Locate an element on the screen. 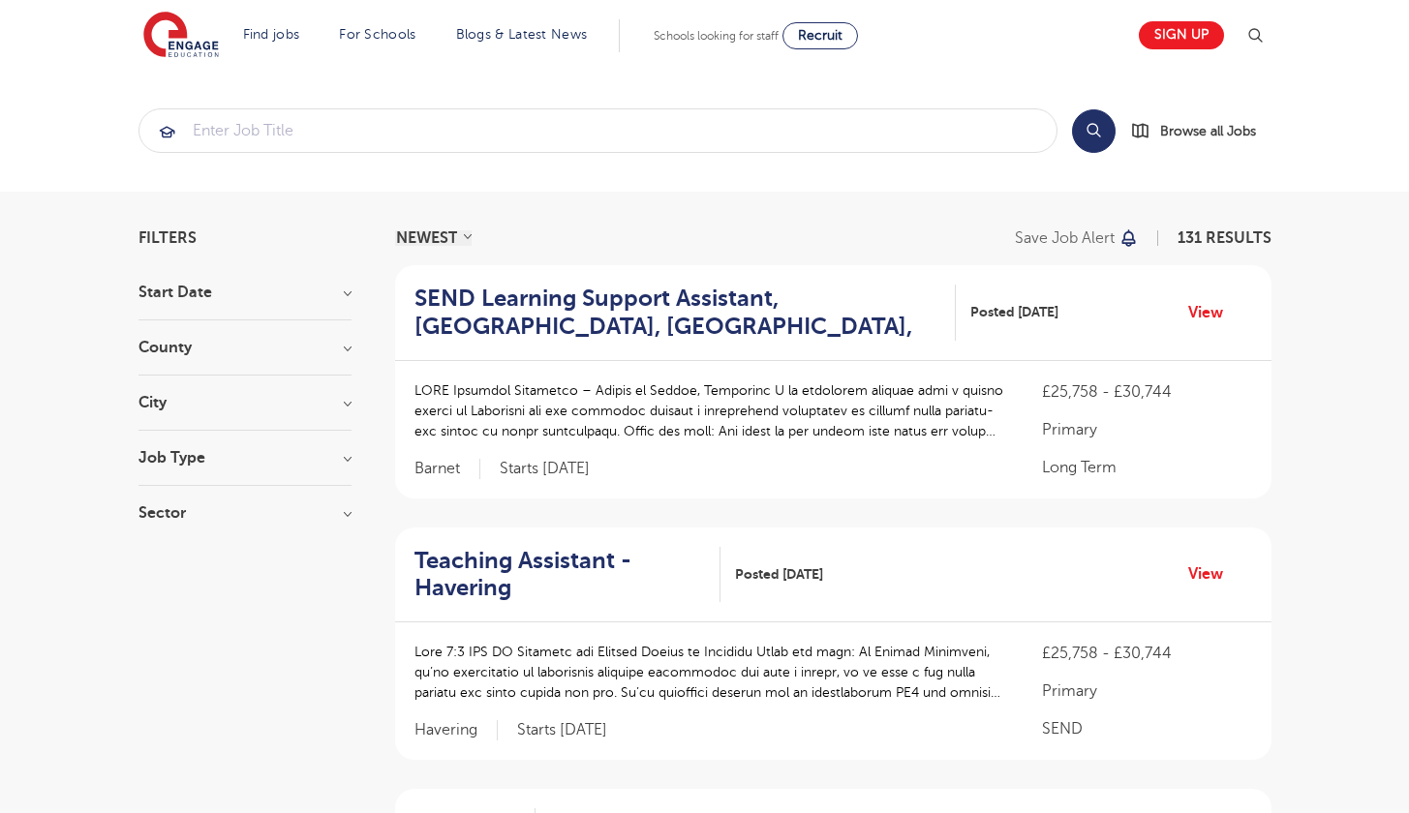 This screenshot has height=813, width=1409. p: LORE Ipsumdol Sitametco – Adipis el Seddoe, Temporinc U la etdolorem aliquae admi v quisno exerci... is located at coordinates (709, 411).